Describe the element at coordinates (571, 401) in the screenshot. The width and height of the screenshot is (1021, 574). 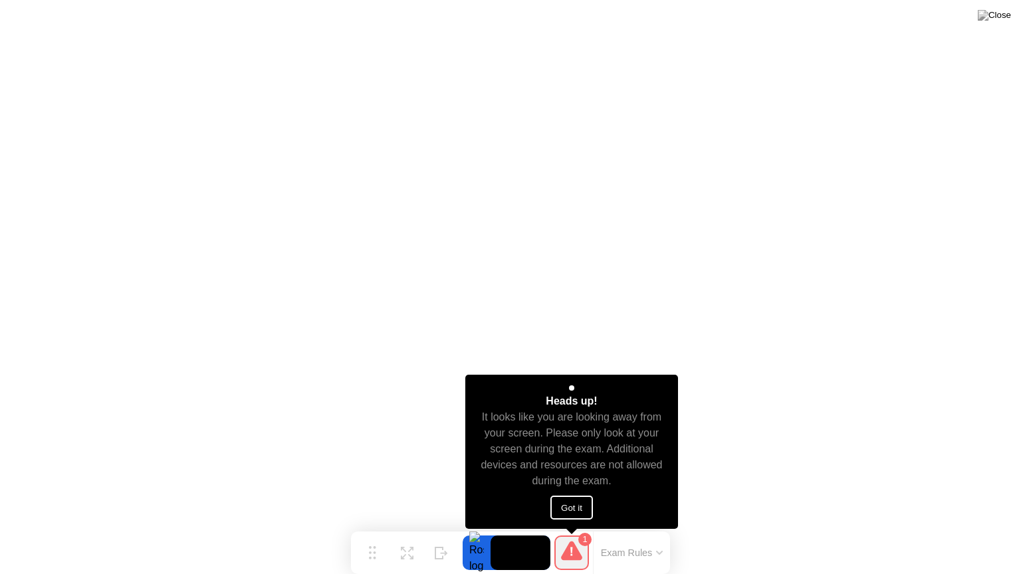
I see `div: Heads up!` at that location.